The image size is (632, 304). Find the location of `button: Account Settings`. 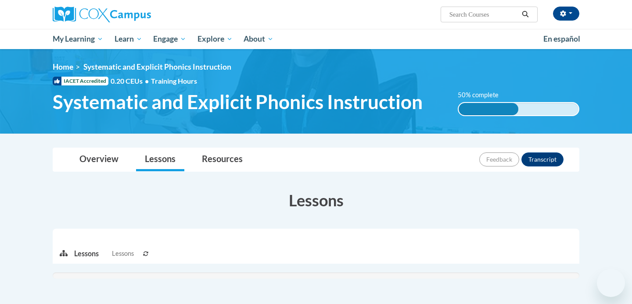

button: Account Settings is located at coordinates (566, 14).